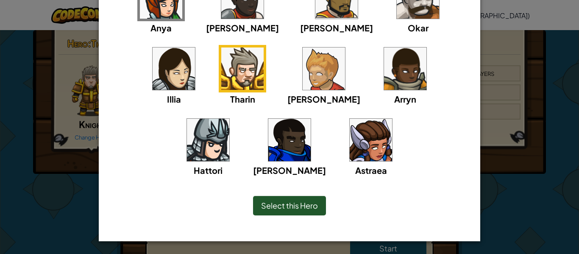 This screenshot has height=254, width=579. What do you see at coordinates (289, 205) in the screenshot?
I see `span: Select this Hero` at bounding box center [289, 205].